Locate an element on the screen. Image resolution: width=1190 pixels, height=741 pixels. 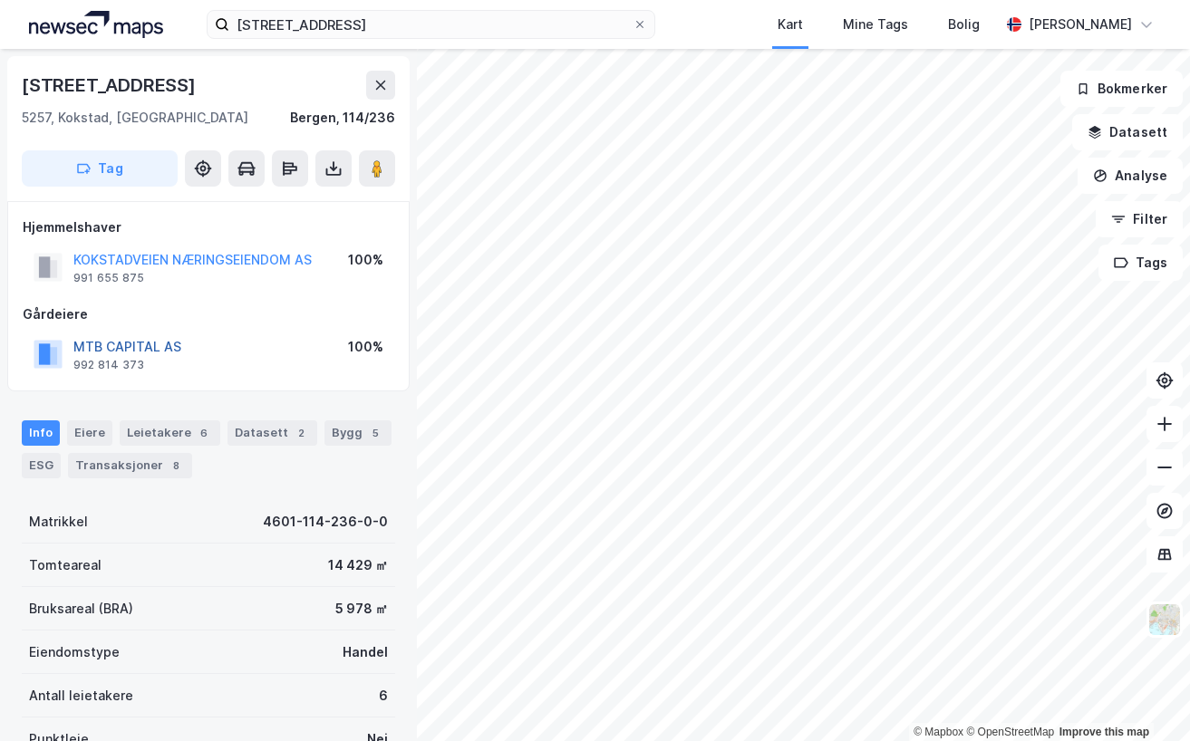
div: Kontrollprogram for chat is located at coordinates (1145, 698).